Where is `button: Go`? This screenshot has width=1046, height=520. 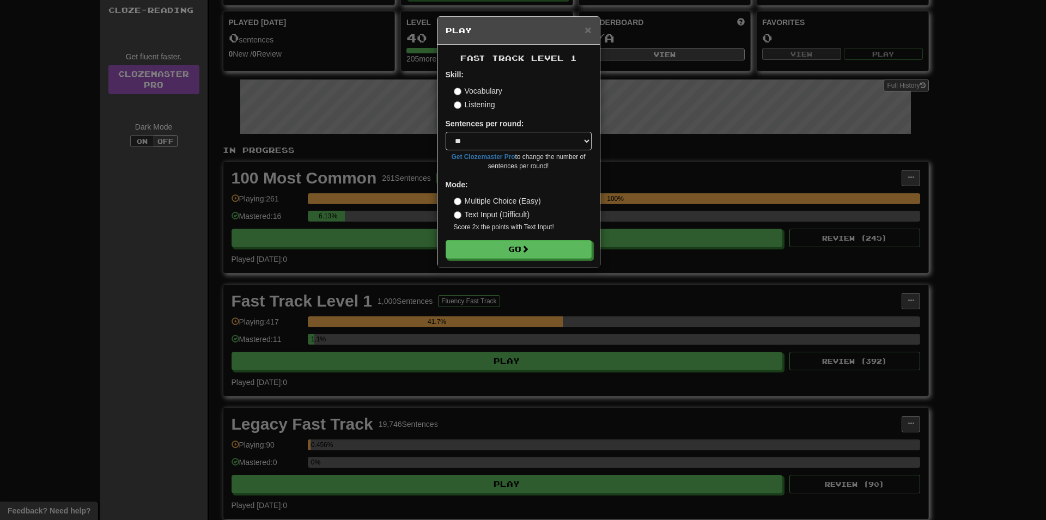
button: Go is located at coordinates (519, 250).